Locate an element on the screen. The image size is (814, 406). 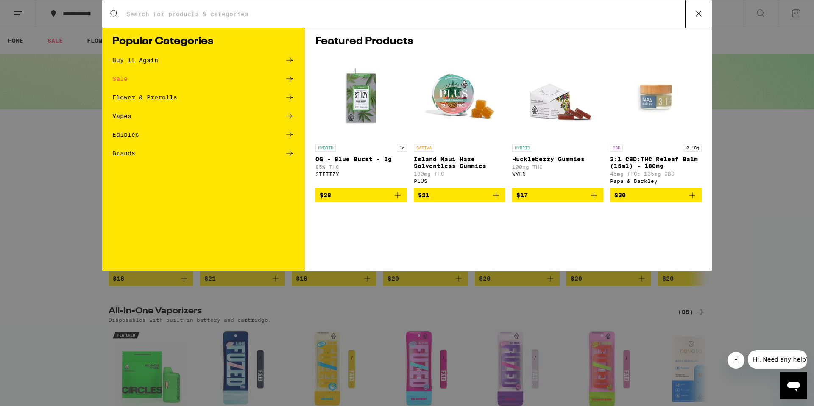
div: Flower & Prerolls is located at coordinates (145, 97).